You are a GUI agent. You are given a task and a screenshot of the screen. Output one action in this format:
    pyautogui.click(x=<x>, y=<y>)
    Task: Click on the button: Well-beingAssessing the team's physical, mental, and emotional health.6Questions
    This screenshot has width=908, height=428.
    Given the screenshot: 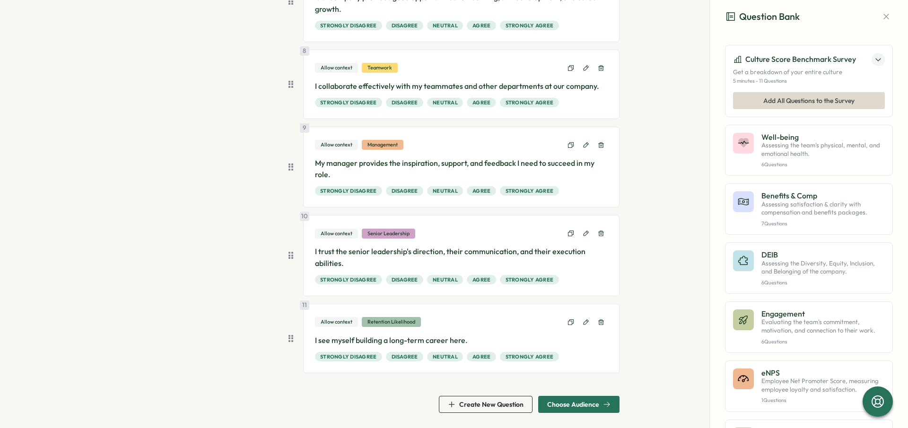 What is the action you would take?
    pyautogui.click(x=808, y=150)
    